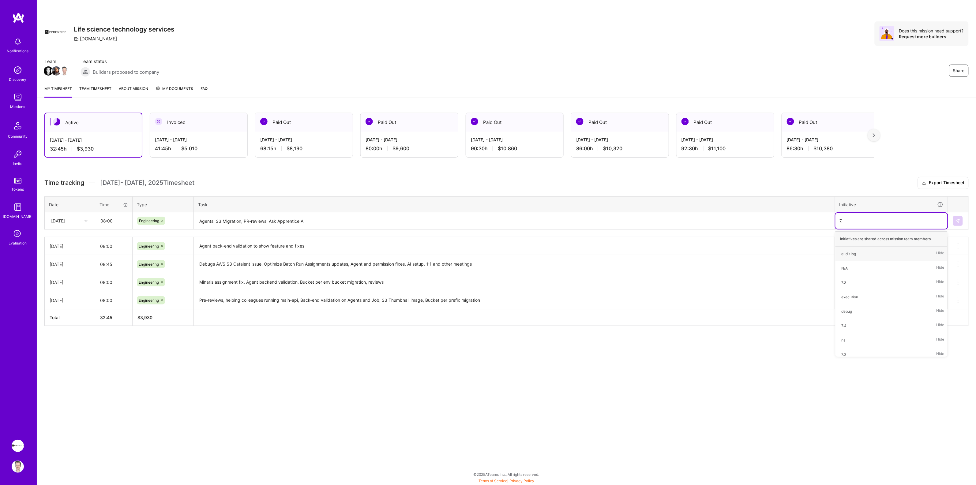 This screenshot has height=485, width=976. What do you see at coordinates (18, 79) in the screenshot?
I see `div: Discovery` at bounding box center [18, 79].